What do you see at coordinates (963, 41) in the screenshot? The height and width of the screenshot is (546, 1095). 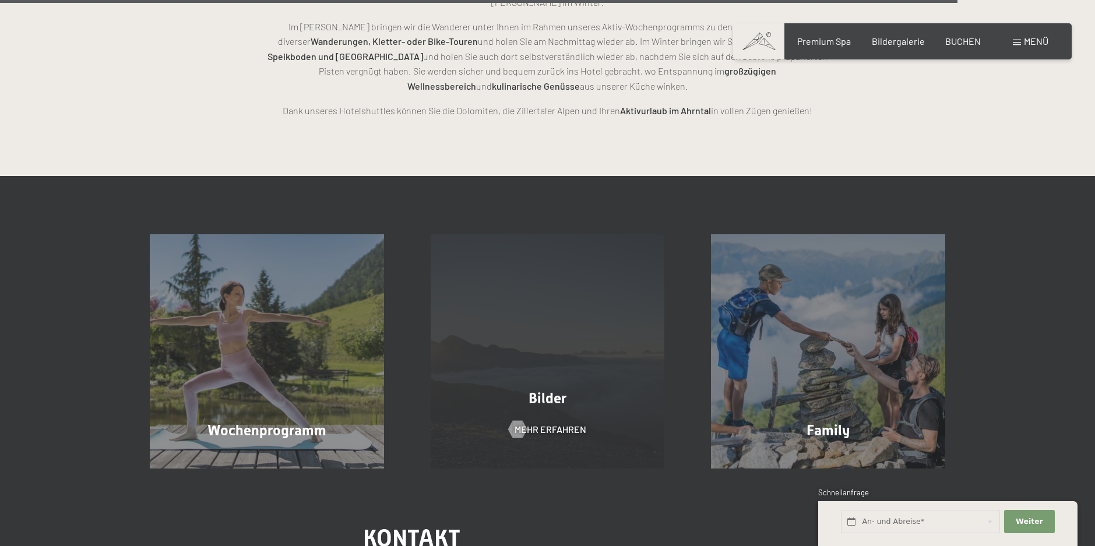 I see `span: BUCHEN` at bounding box center [963, 41].